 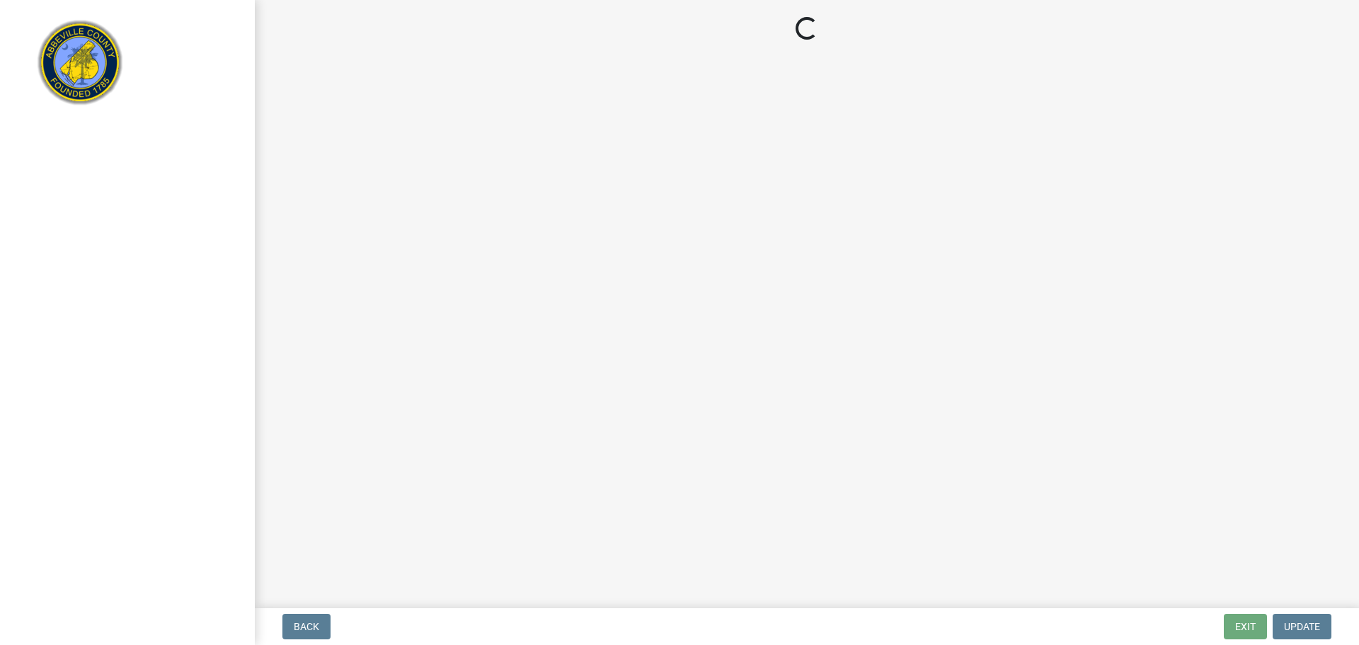 What do you see at coordinates (1245, 626) in the screenshot?
I see `button: Exit` at bounding box center [1245, 626].